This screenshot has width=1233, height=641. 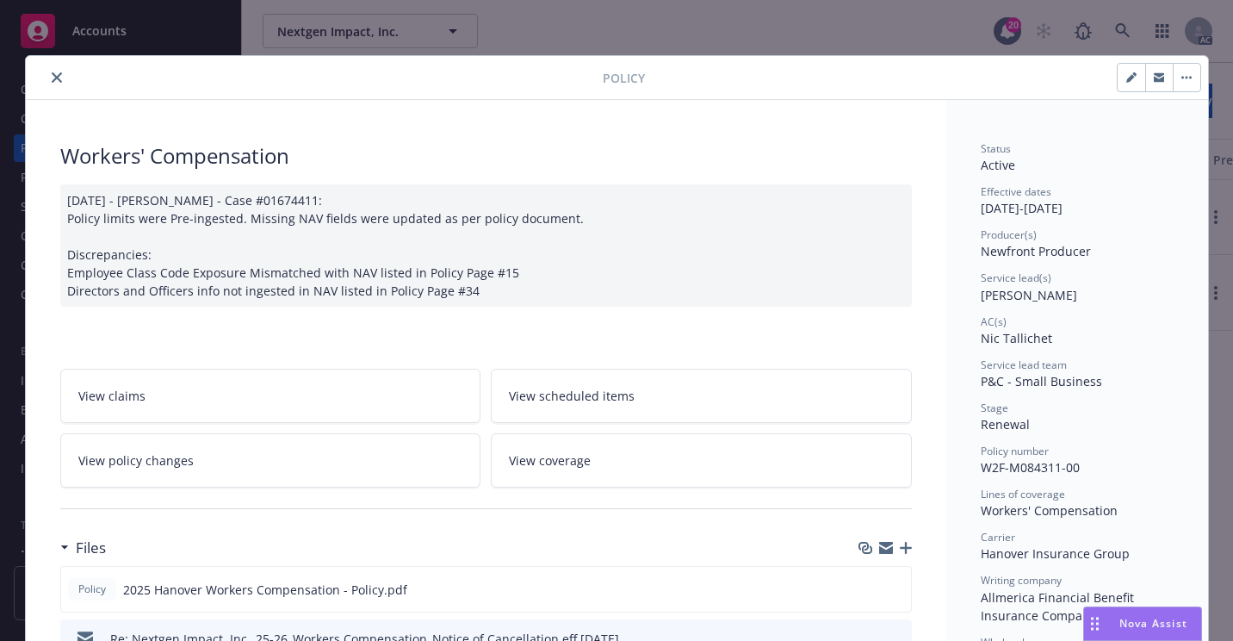 I want to click on button: close, so click(x=57, y=77).